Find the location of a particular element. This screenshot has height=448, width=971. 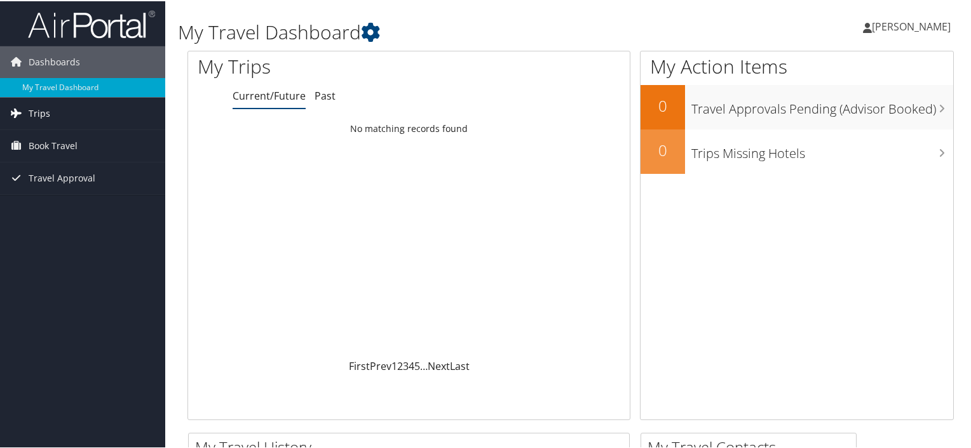

a: Next is located at coordinates (438, 365).